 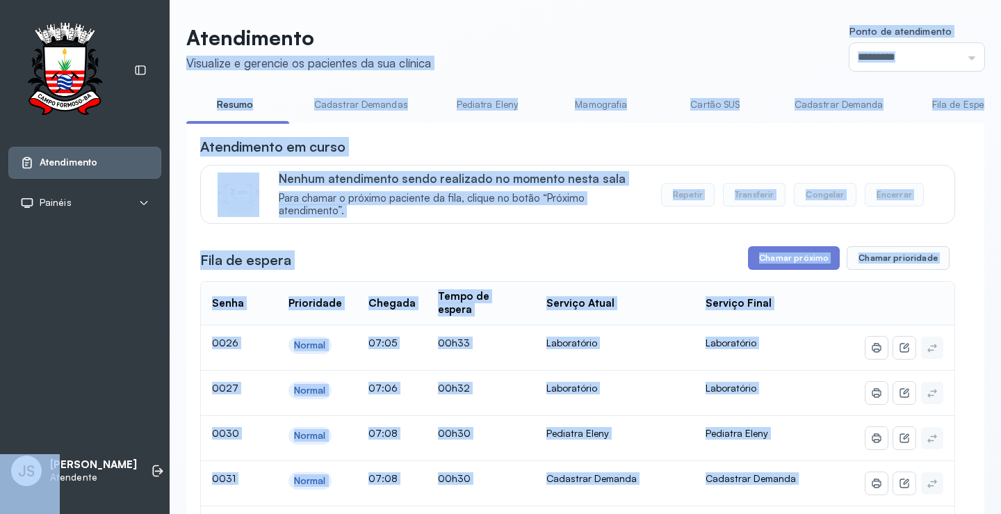 I want to click on div: Chegada, so click(x=392, y=303).